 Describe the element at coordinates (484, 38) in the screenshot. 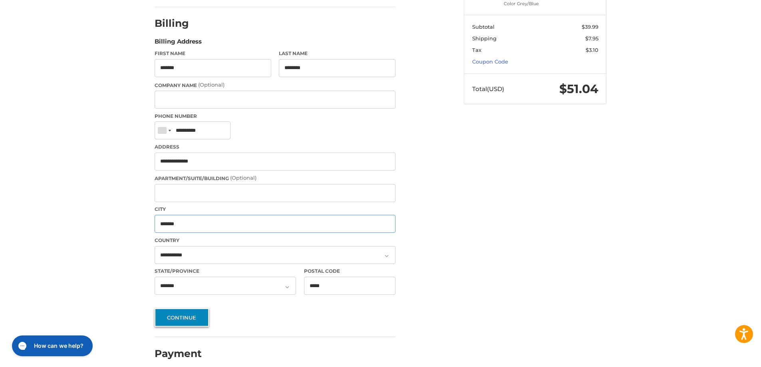

I see `span: Shipping` at that location.